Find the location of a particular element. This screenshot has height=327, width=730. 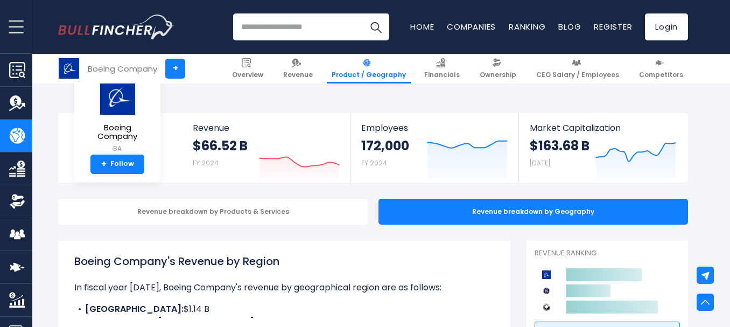

a: Home is located at coordinates (422, 26).